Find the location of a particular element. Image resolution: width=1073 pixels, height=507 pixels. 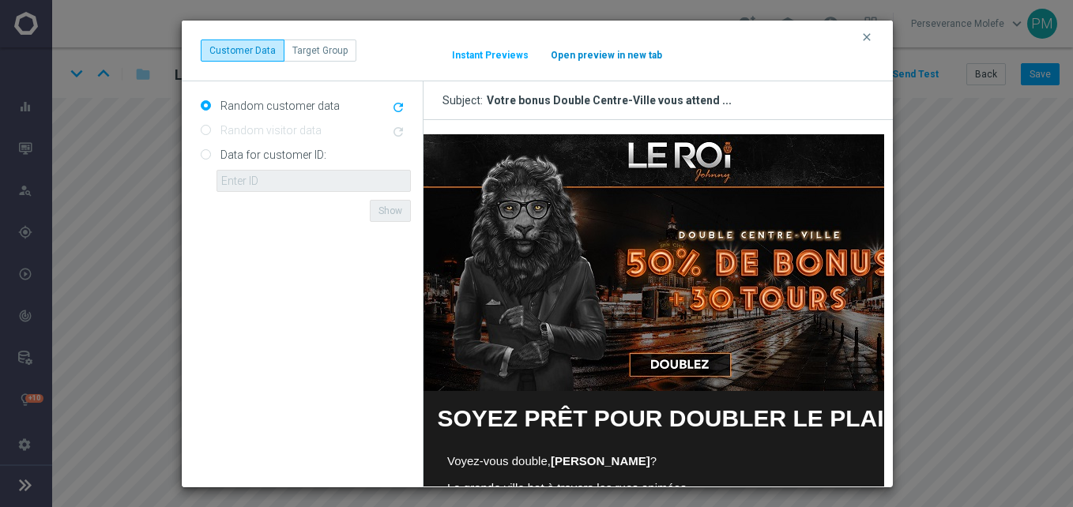

input: Enter ID is located at coordinates (314, 181).